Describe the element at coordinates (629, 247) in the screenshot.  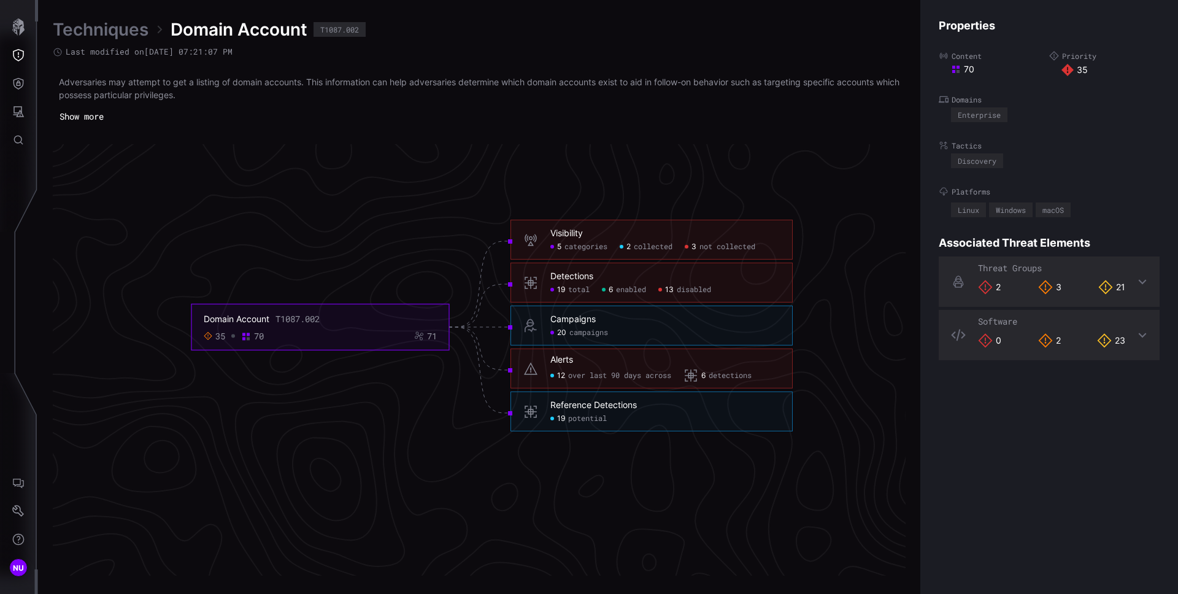
I see `span: 2` at that location.